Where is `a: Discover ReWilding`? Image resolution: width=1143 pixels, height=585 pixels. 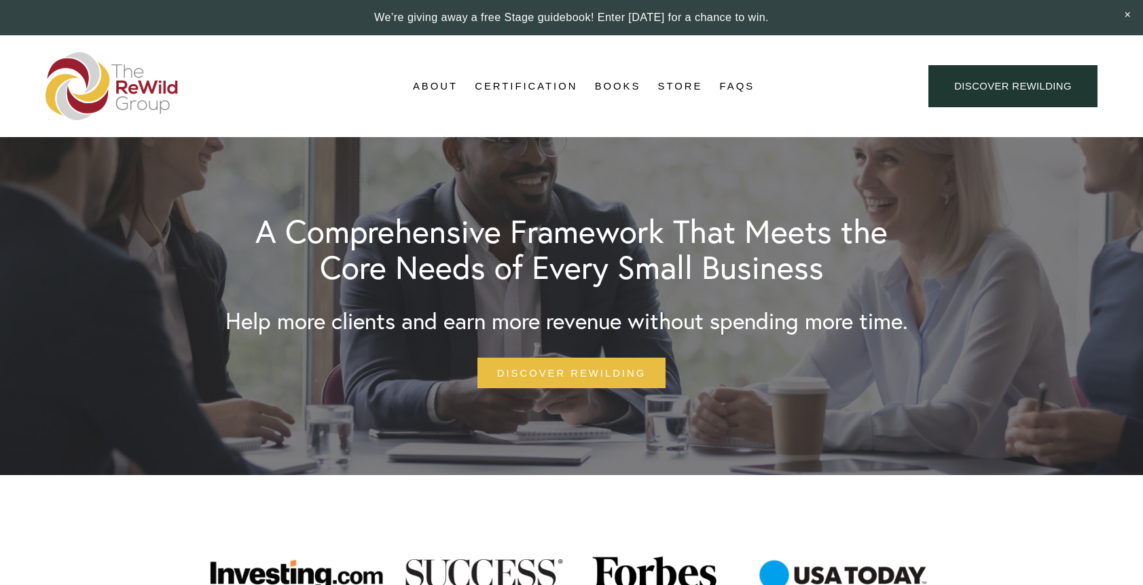
a: Discover ReWilding is located at coordinates (1012, 86).